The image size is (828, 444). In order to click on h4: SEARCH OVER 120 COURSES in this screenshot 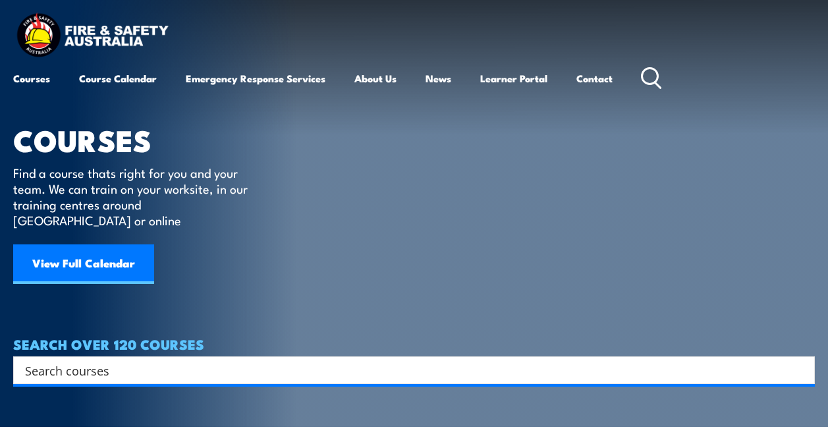, I will do `click(414, 344)`.